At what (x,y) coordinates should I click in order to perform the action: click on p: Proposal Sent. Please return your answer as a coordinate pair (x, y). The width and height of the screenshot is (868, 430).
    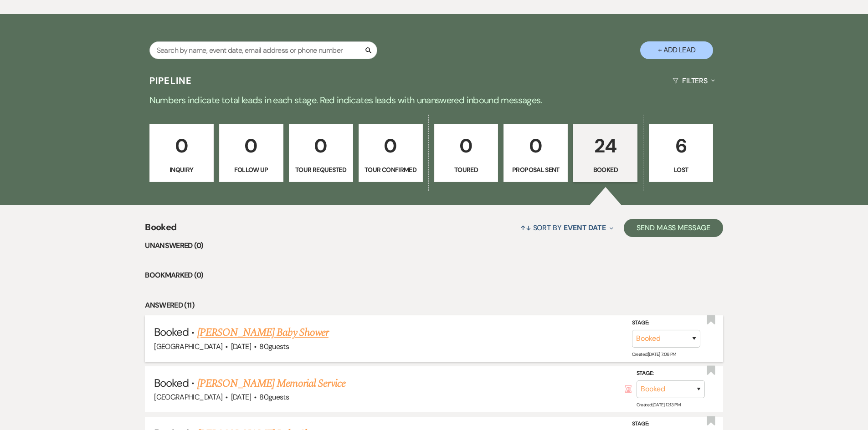
    Looking at the image, I should click on (535, 170).